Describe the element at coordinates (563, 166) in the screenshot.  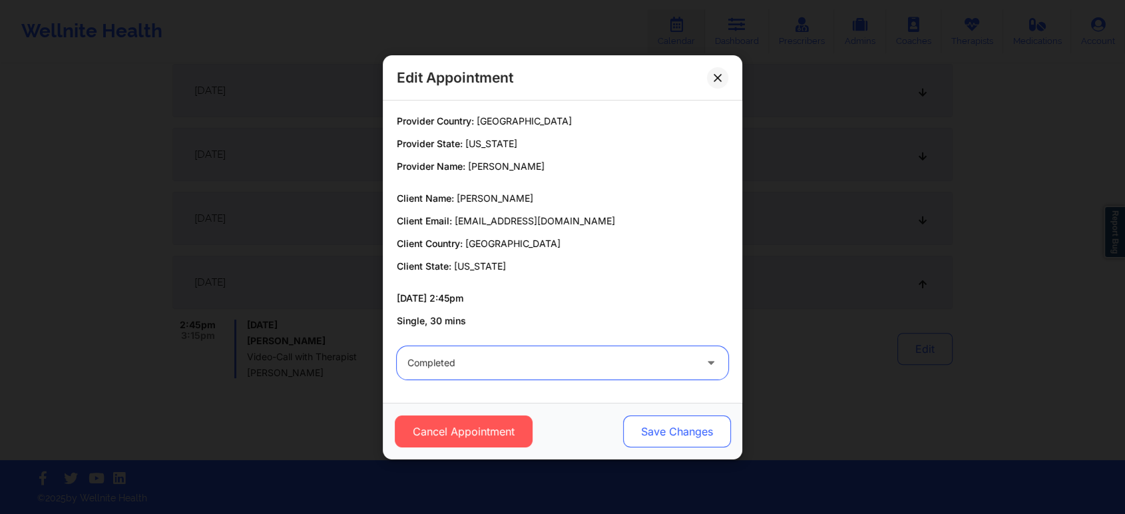
I see `p: Provider Name:` at that location.